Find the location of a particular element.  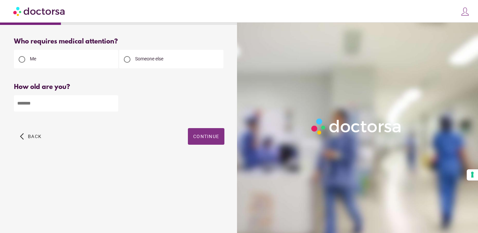

span: Someone else is located at coordinates (149, 59).